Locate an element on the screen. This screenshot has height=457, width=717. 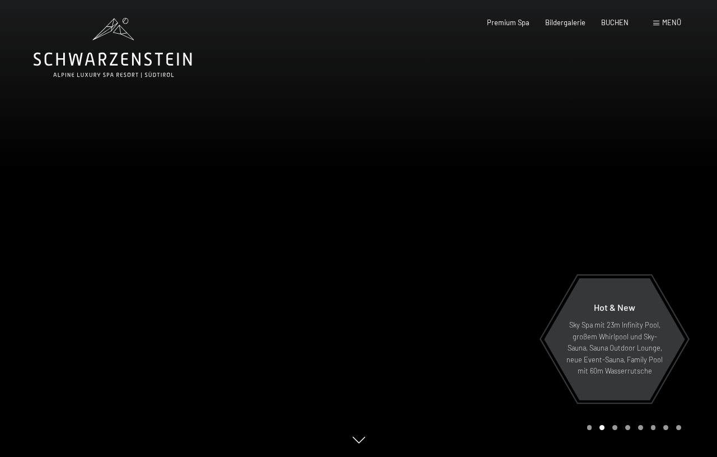
div: Carousel Page 8 is located at coordinates (678, 427).